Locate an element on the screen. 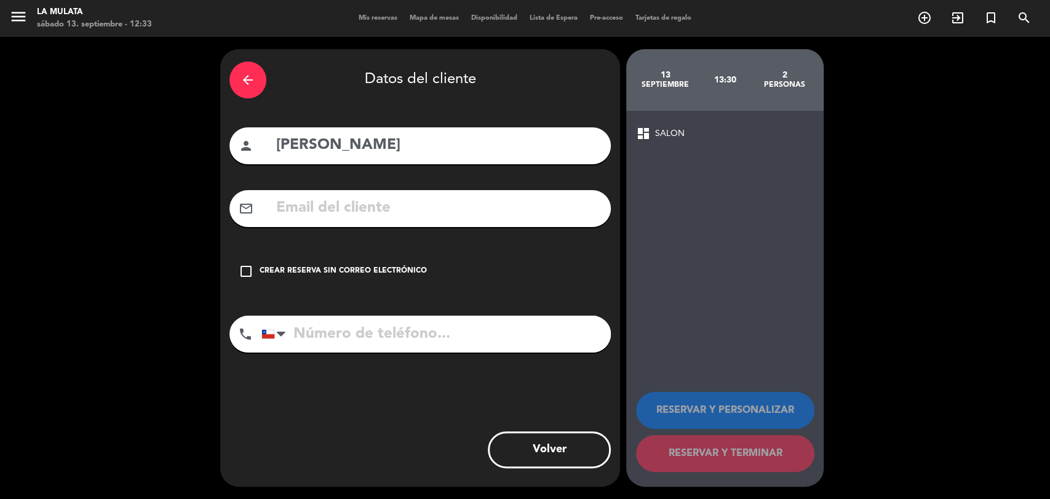 The height and width of the screenshot is (499, 1050). i: exit_to_app is located at coordinates (957, 18).